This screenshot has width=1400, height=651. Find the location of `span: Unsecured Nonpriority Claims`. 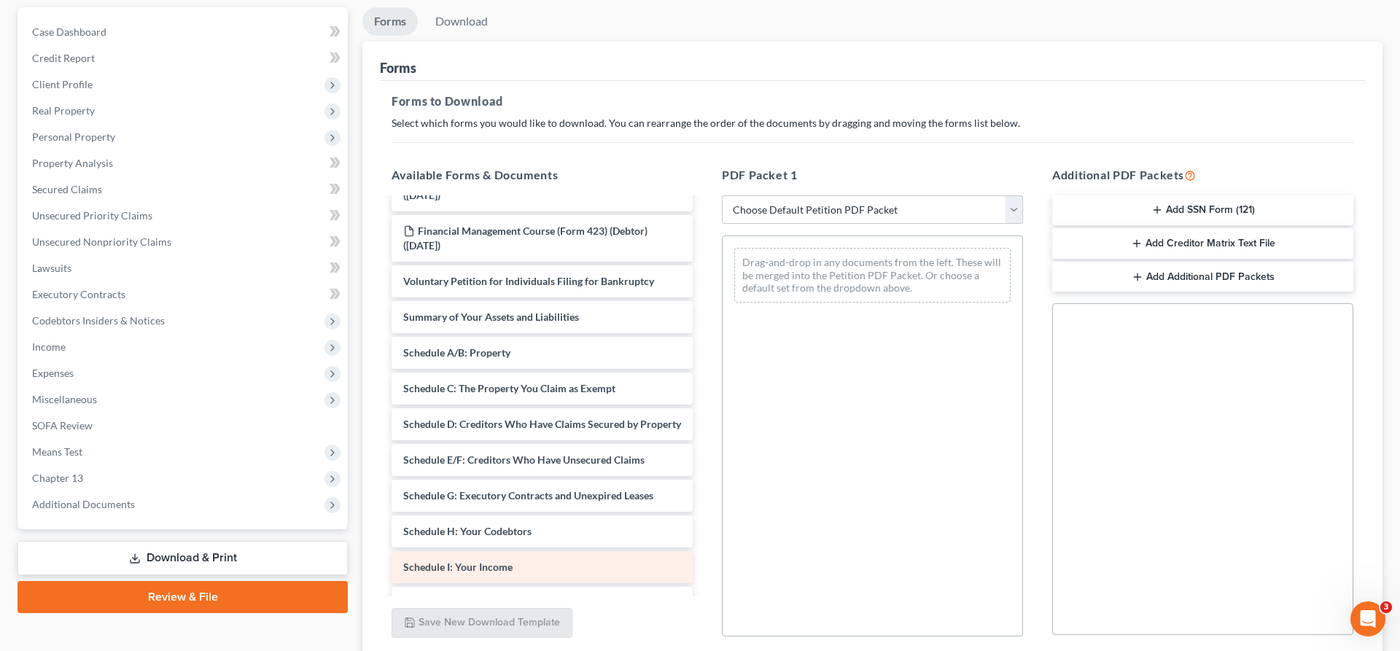

span: Unsecured Nonpriority Claims is located at coordinates (101, 241).